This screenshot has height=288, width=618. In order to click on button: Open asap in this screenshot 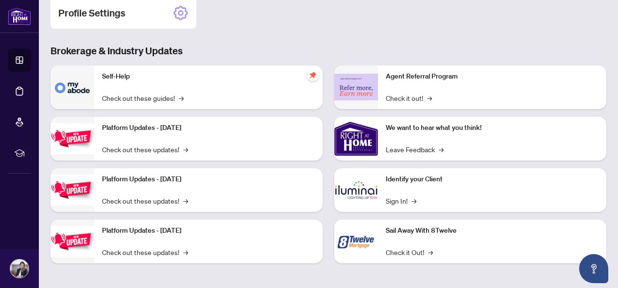, I will do `click(594, 269)`.